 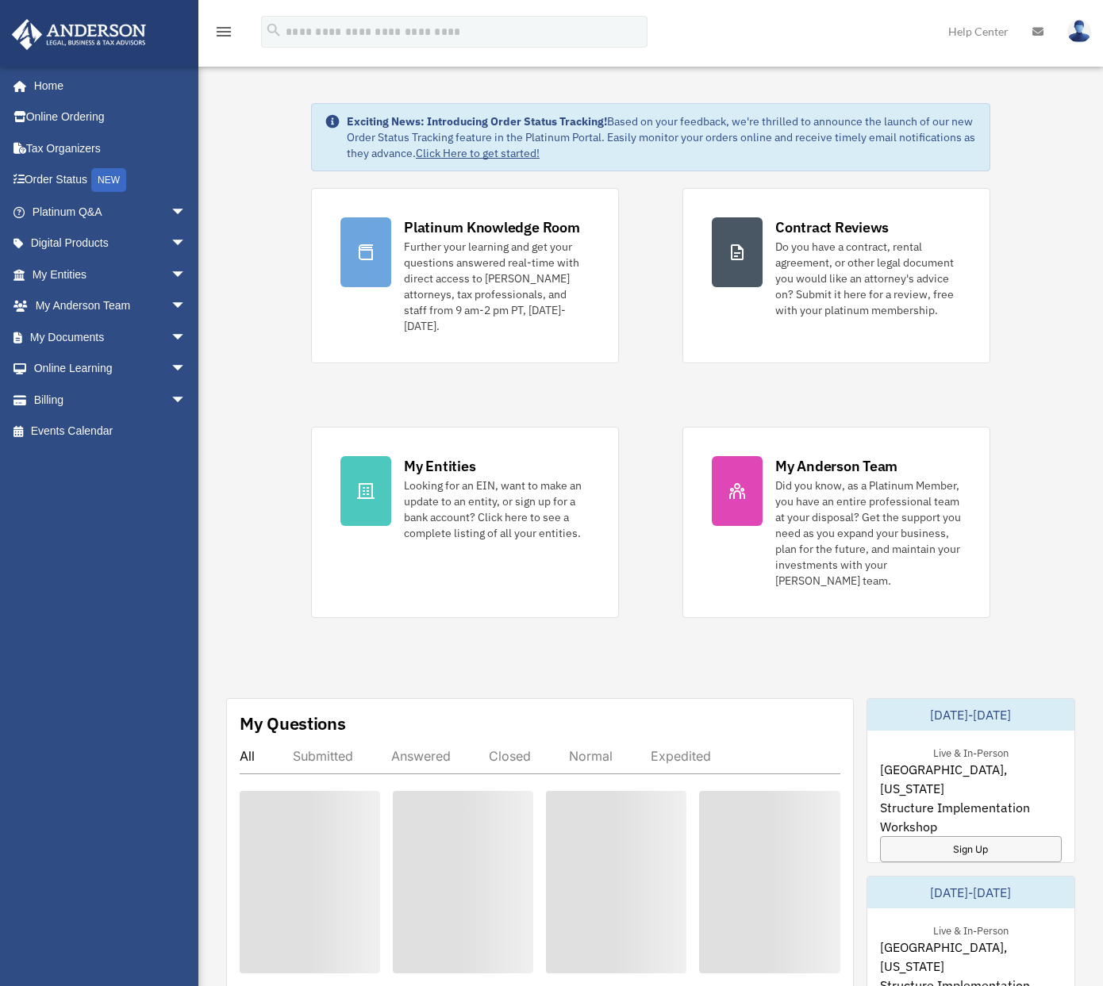 What do you see at coordinates (1079, 31) in the screenshot?
I see `img: User Pic` at bounding box center [1079, 31].